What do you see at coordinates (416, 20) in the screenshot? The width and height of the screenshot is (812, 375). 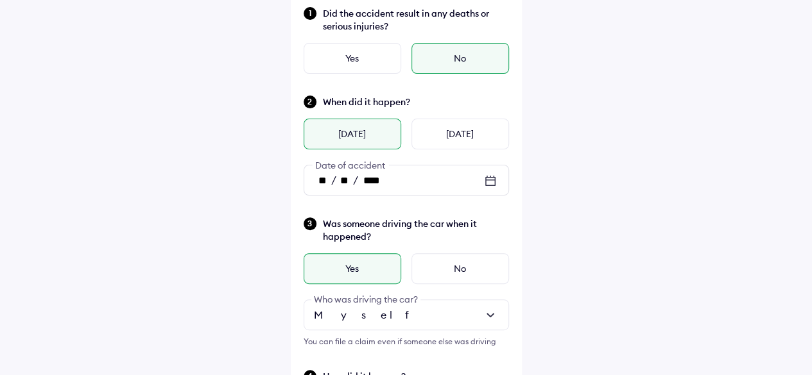 I see `span: Did the accident result in any deaths or serious injuries?` at bounding box center [416, 20].